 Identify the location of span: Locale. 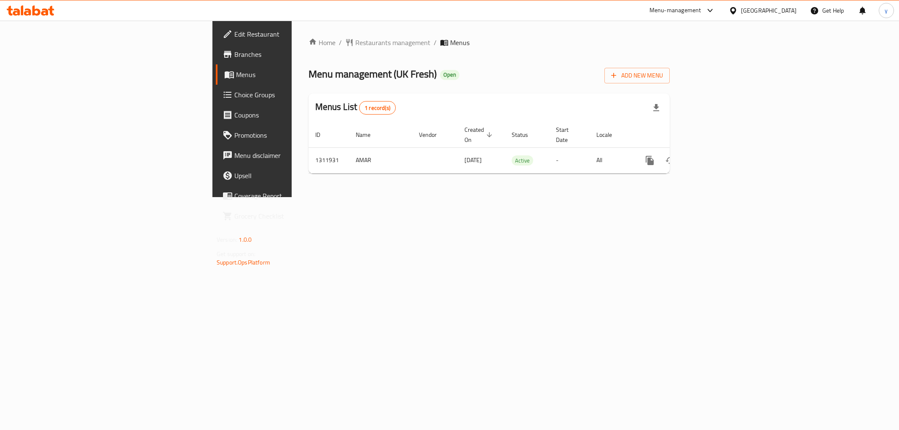
(609, 135).